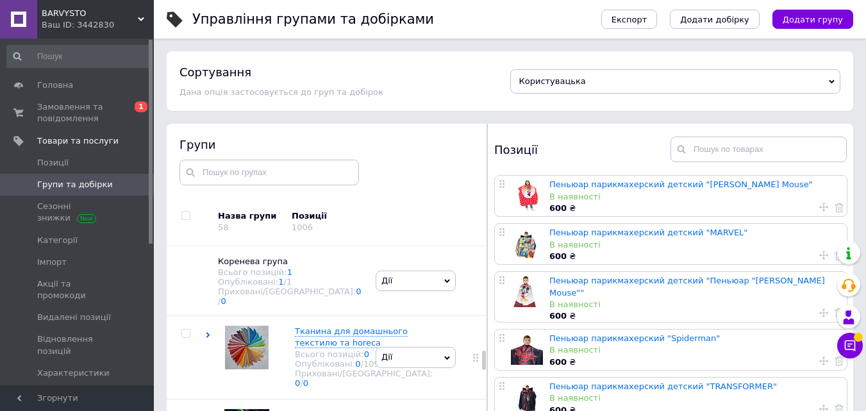  Describe the element at coordinates (223, 227) in the screenshot. I see `div: 58` at that location.